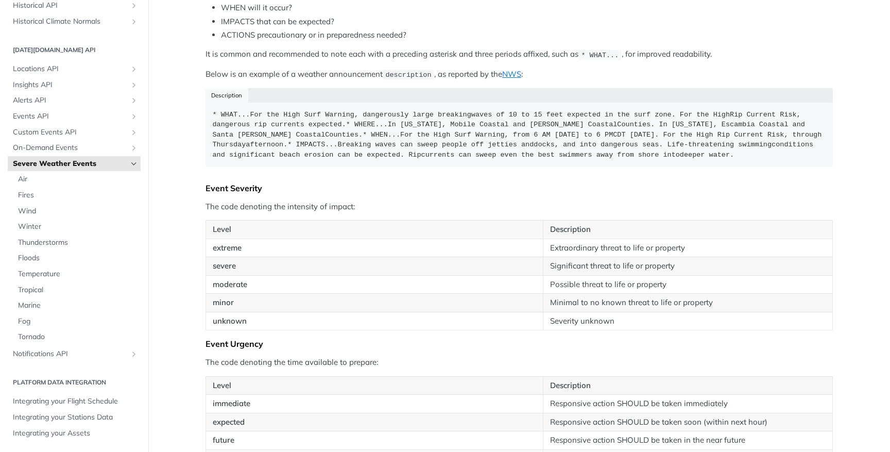 Image resolution: width=890 pixels, height=452 pixels. I want to click on button: Hide subpages for Severe Weather Events, so click(134, 164).